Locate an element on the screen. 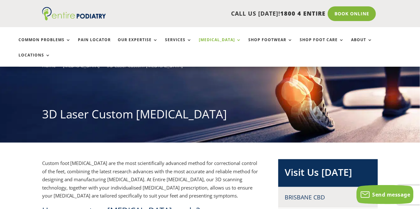 This screenshot has width=420, height=209. a: Our Expertise is located at coordinates (138, 44).